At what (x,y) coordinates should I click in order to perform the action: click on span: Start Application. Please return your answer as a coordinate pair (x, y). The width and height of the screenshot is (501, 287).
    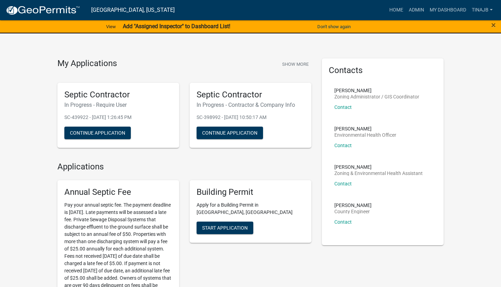
    Looking at the image, I should click on (225, 228).